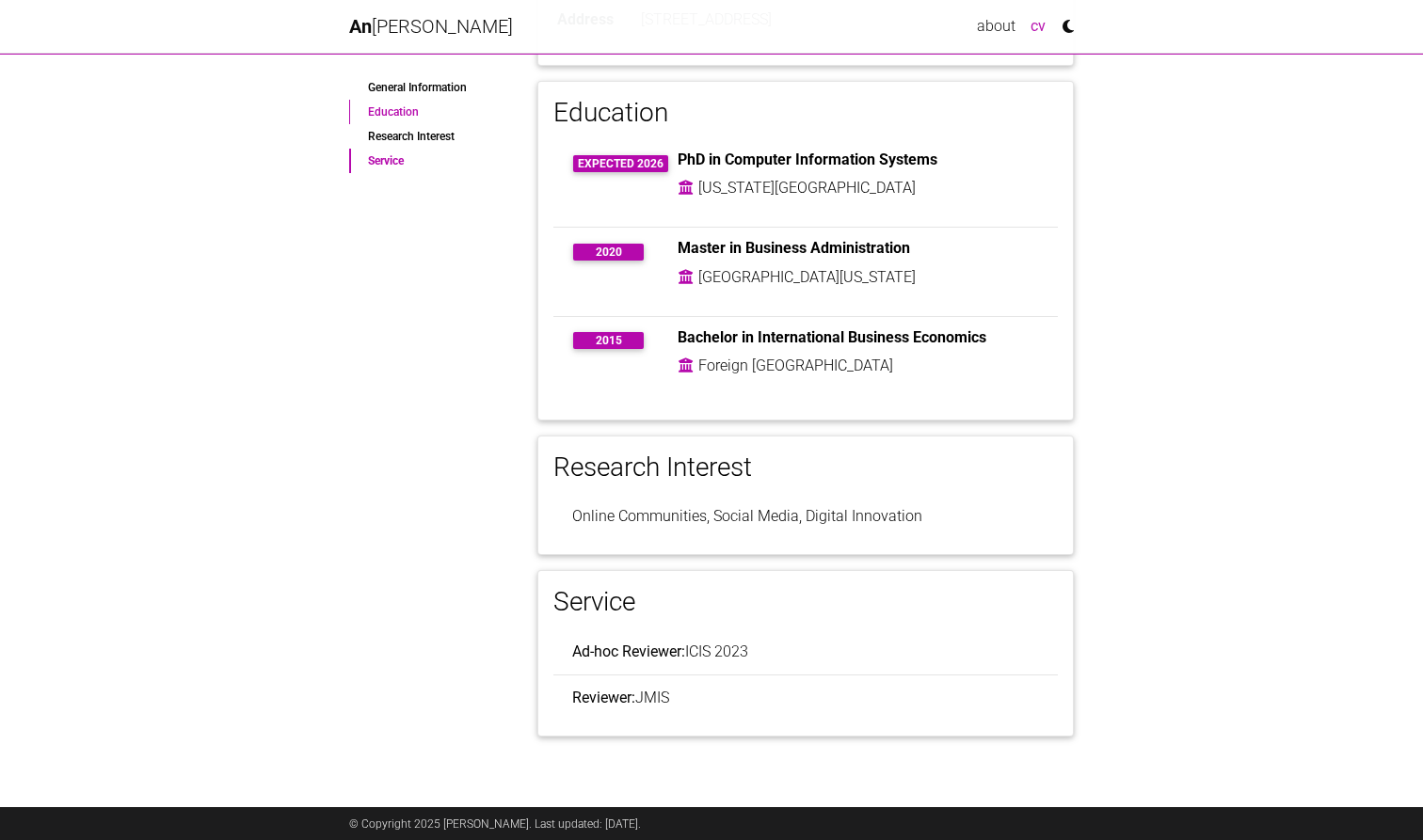 The image size is (1423, 840). I want to click on a: cv, so click(1038, 26).